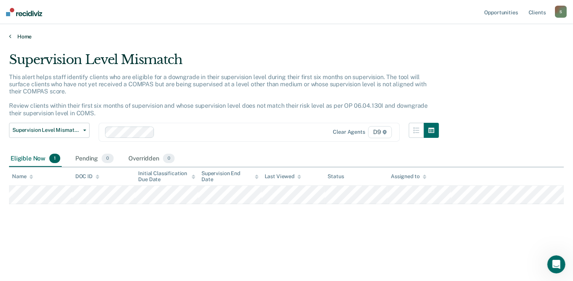  I want to click on div: DOC ID, so click(87, 176).